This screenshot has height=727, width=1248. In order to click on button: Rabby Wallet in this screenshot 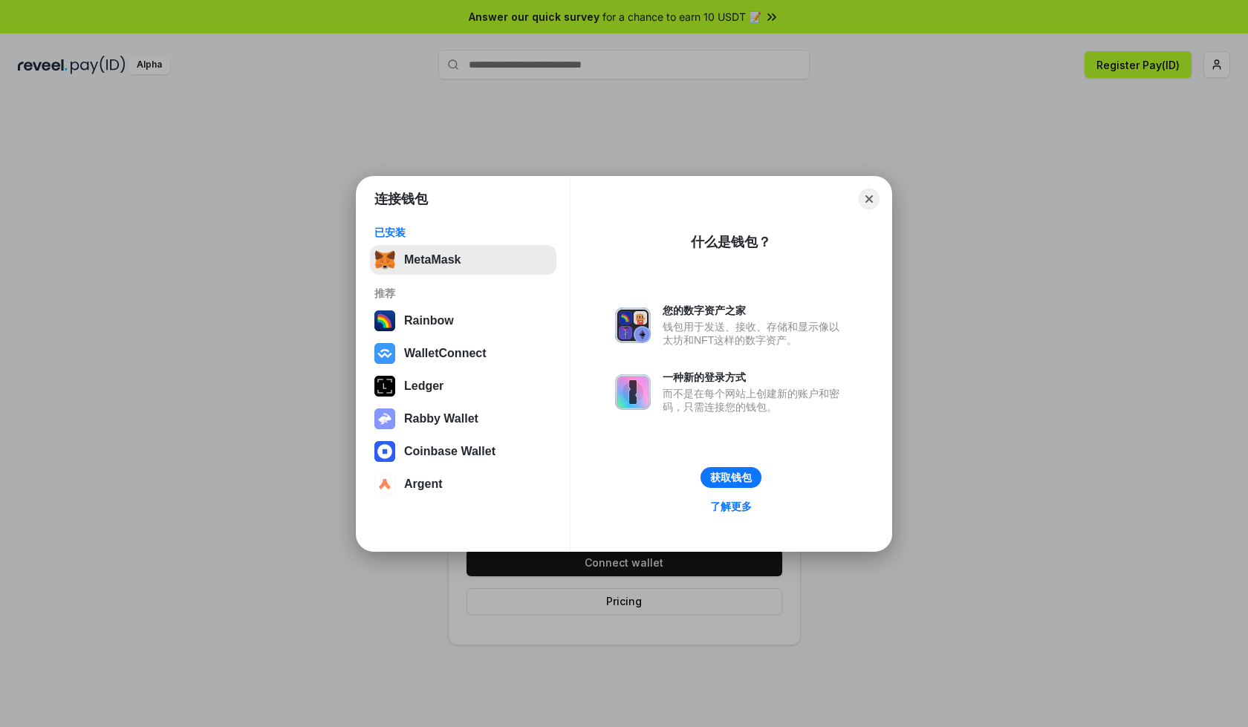, I will do `click(463, 419)`.